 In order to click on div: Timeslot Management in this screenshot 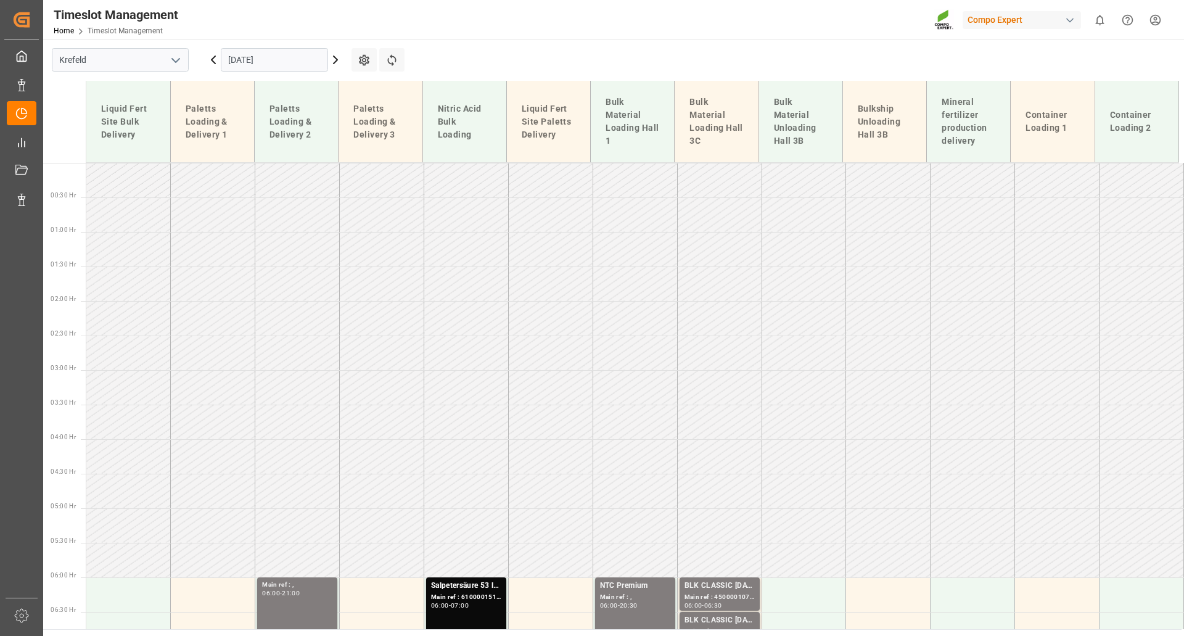, I will do `click(116, 15)`.